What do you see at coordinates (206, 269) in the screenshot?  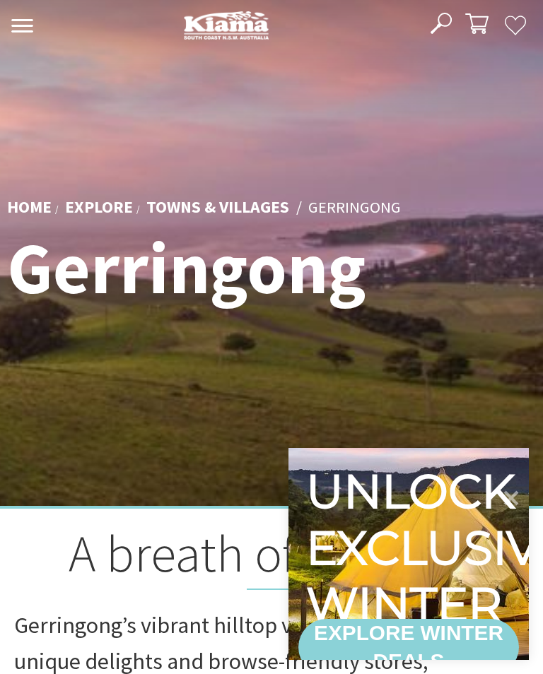 I see `h1: Gerringong` at bounding box center [206, 269].